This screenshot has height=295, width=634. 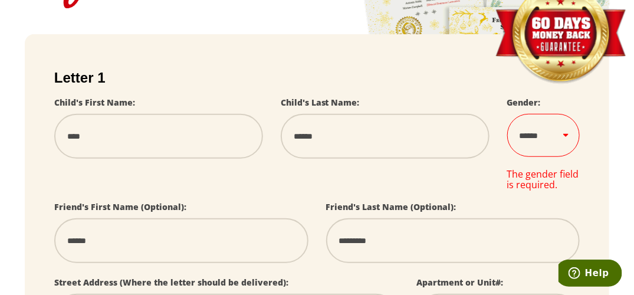 I want to click on h2: Letter 1, so click(x=317, y=78).